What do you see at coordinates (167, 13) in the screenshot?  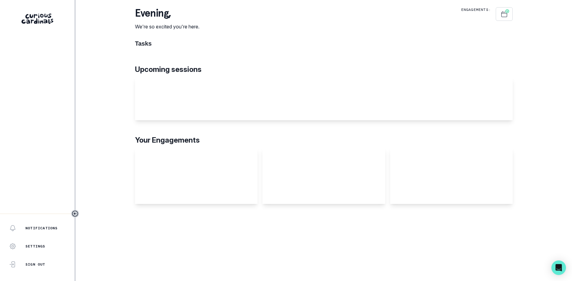 I see `p: evening ,` at bounding box center [167, 13].